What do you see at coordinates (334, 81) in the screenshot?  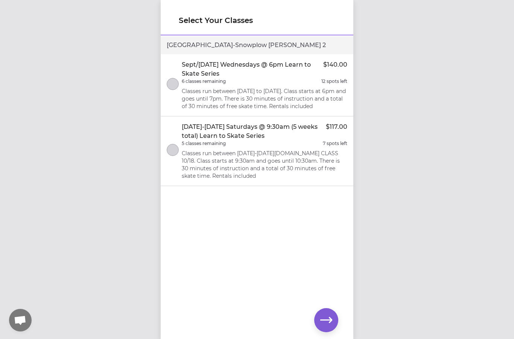 I see `p: 12 spots left` at bounding box center [334, 81].